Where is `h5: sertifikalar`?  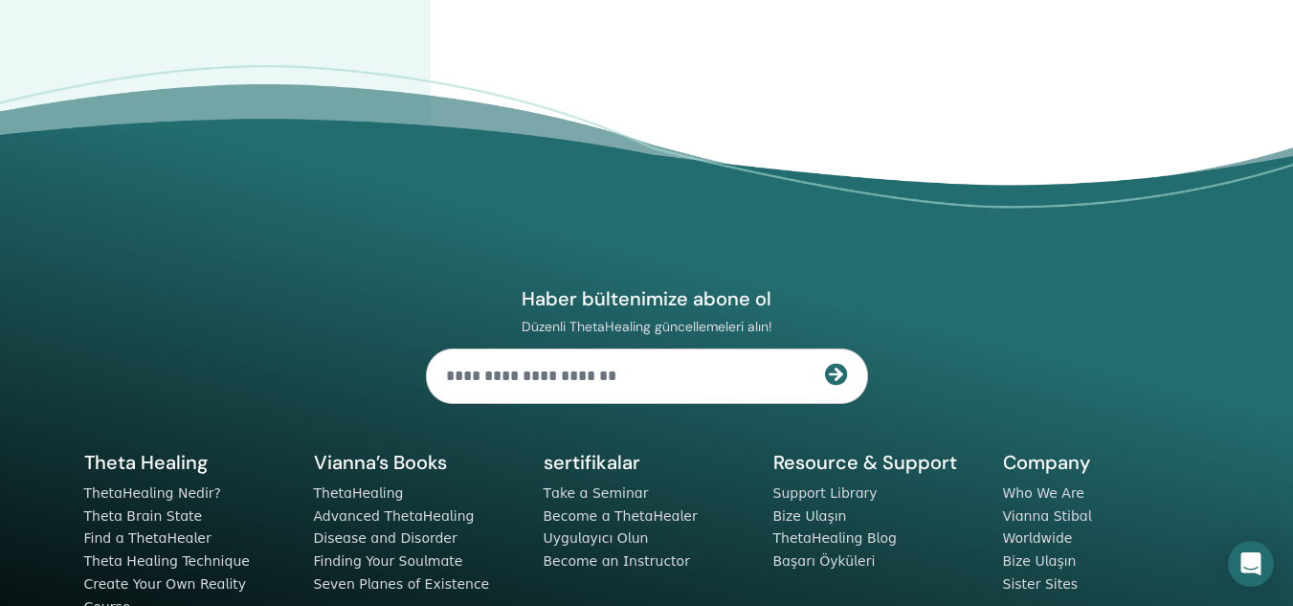 h5: sertifikalar is located at coordinates (647, 462).